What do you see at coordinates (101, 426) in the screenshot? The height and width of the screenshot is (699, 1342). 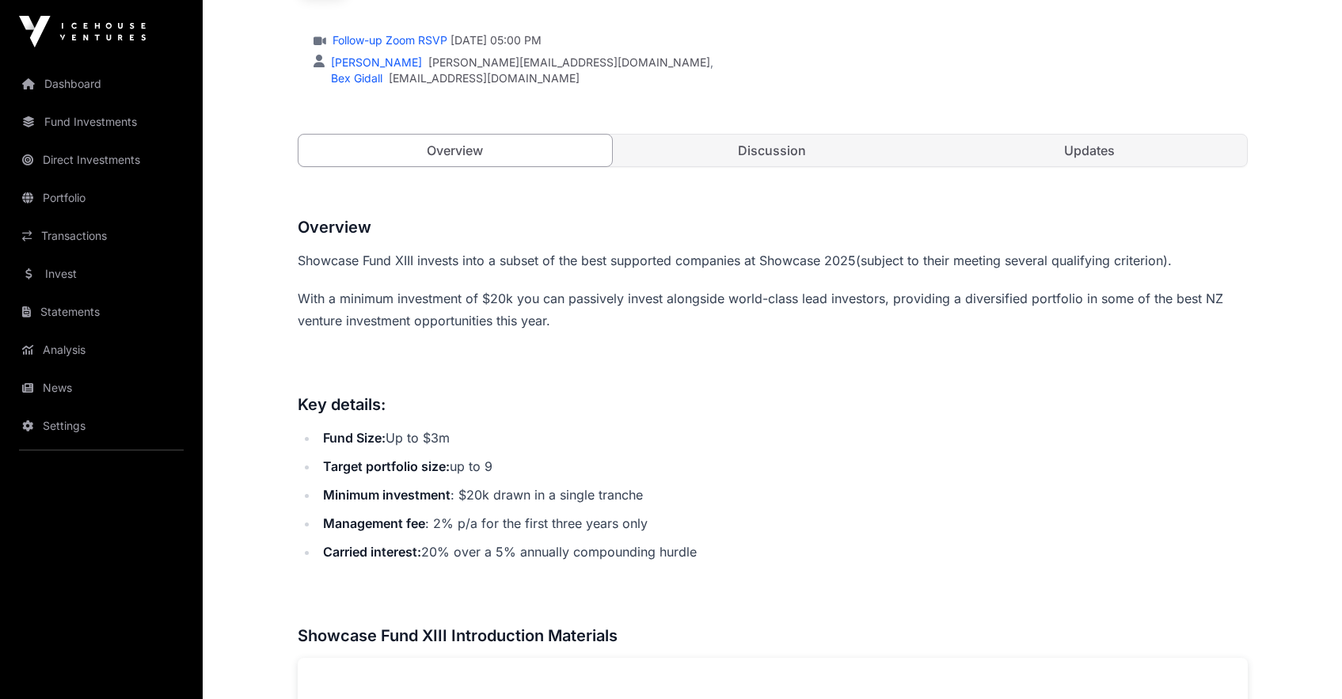 I see `a: Settings` at bounding box center [101, 426].